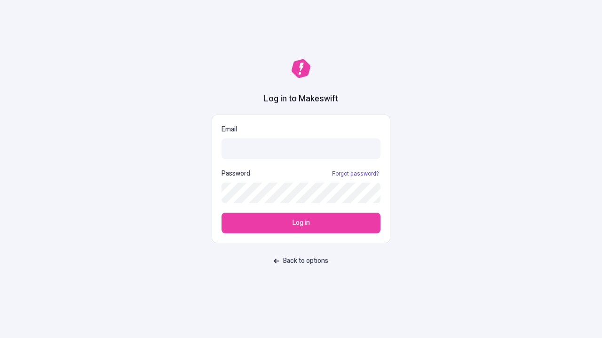 Image resolution: width=602 pixels, height=338 pixels. What do you see at coordinates (301, 149) in the screenshot?
I see `input: Email` at bounding box center [301, 149].